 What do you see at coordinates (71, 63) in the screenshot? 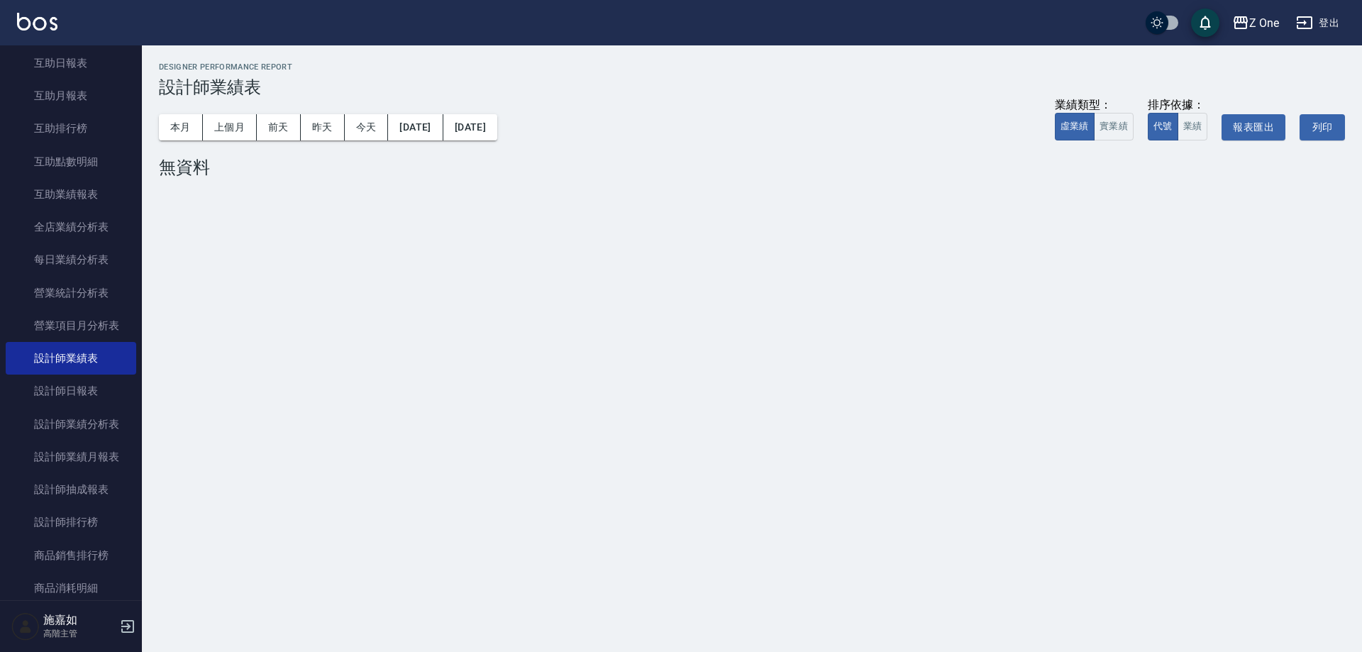
I see `a: 互助日報表` at bounding box center [71, 63].